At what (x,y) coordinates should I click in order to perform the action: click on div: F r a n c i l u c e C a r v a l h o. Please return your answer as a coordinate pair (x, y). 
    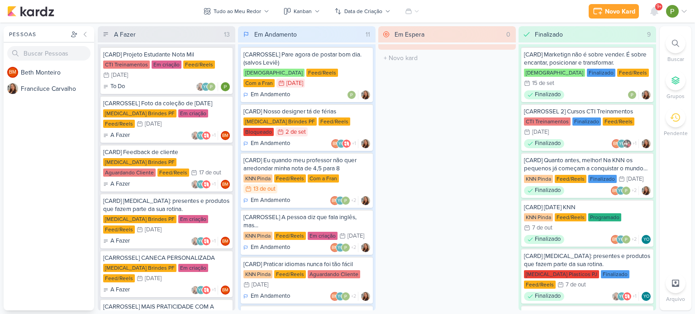
    Looking at the image, I should click on (57, 89).